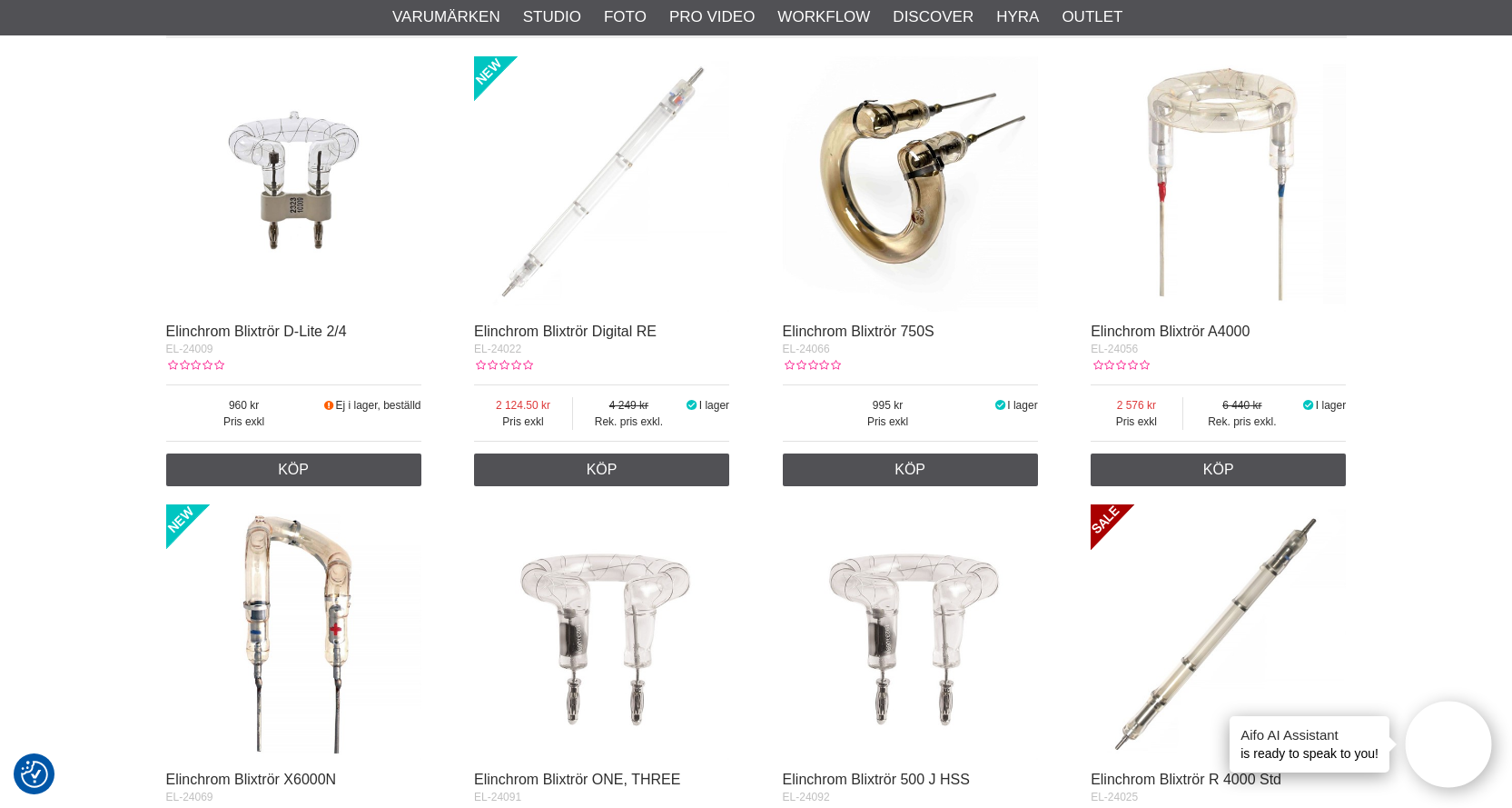 This screenshot has width=1512, height=808. What do you see at coordinates (602, 632) in the screenshot?
I see `img: Elinchrom Blixtrör ONE, THREE` at bounding box center [602, 632].